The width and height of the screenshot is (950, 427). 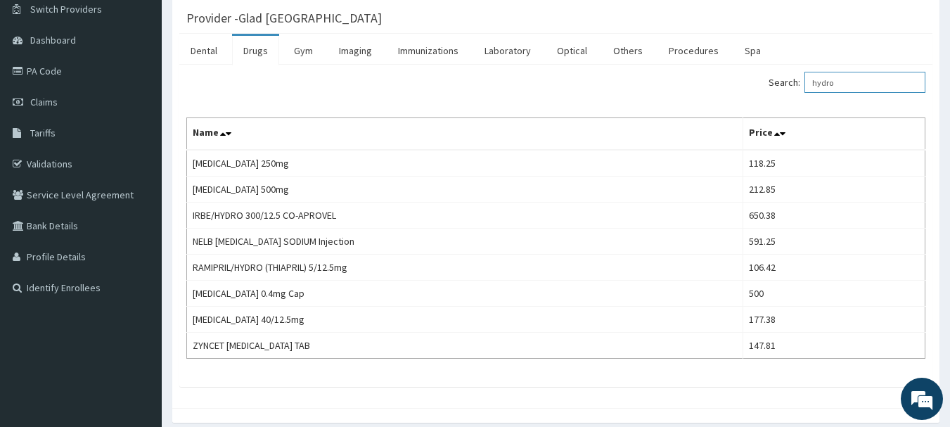 I want to click on textarea: Type your message and hit 'Enter', so click(x=137, y=305).